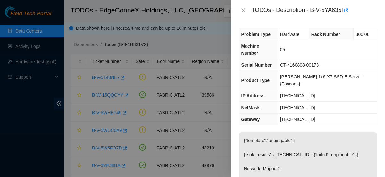 This screenshot has width=385, height=177. What do you see at coordinates (256, 34) in the screenshot?
I see `span: Problem Type` at bounding box center [256, 34].